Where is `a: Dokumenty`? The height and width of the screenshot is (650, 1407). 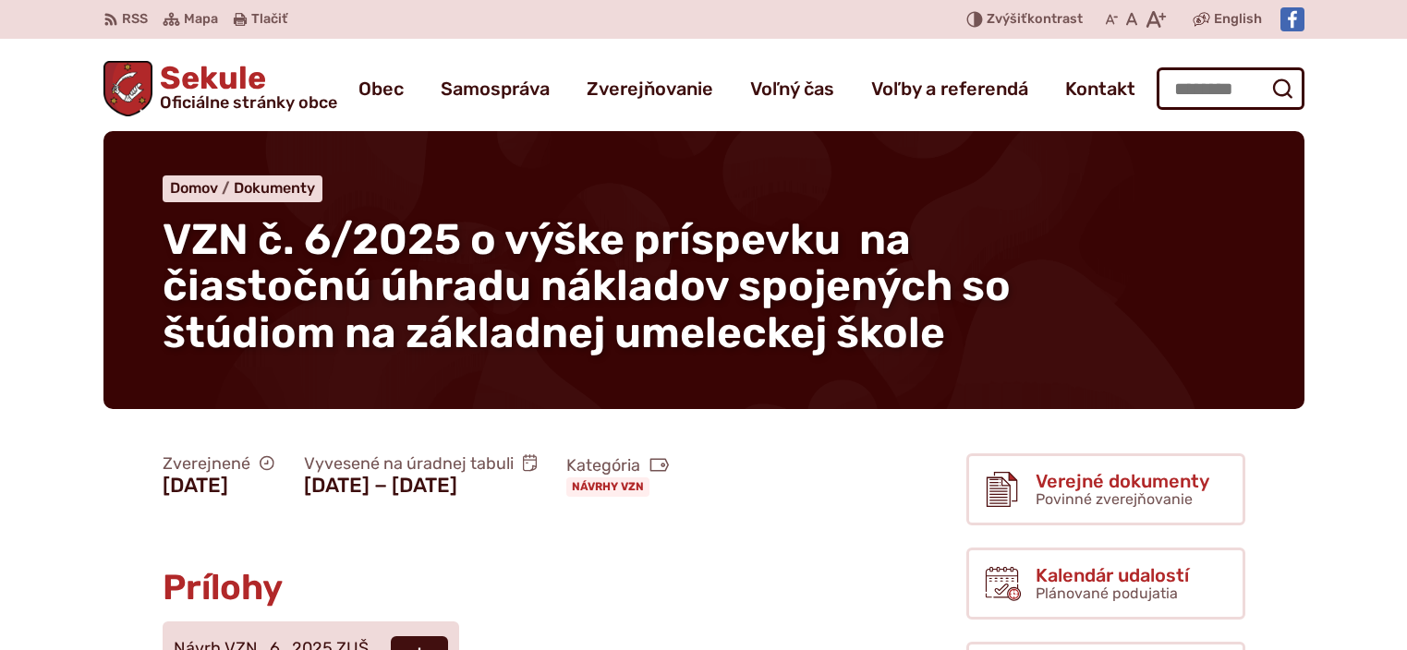
a: Dokumenty is located at coordinates (274, 188).